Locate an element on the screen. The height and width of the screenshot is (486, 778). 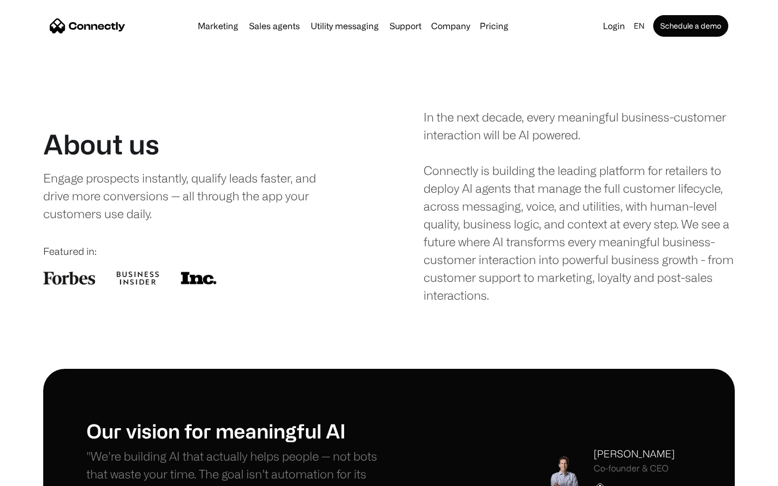
h1: Our vision for meaningful AI is located at coordinates (238, 431).